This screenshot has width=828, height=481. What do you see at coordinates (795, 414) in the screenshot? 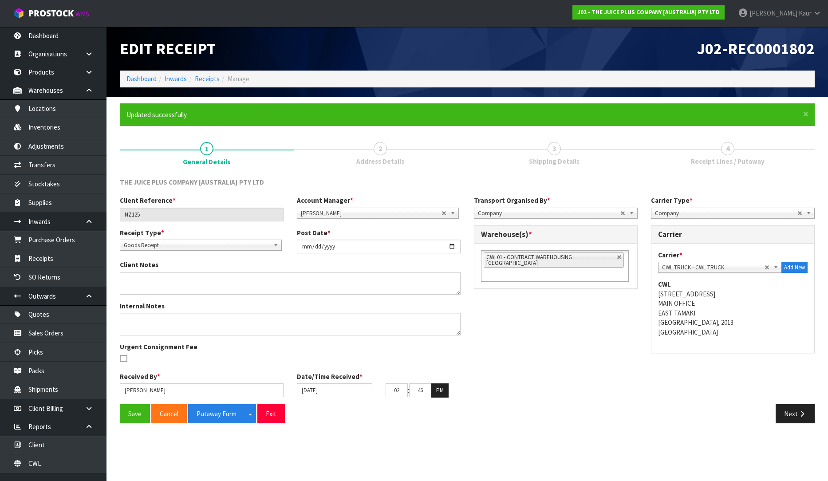
I see `button: Next` at bounding box center [795, 414].